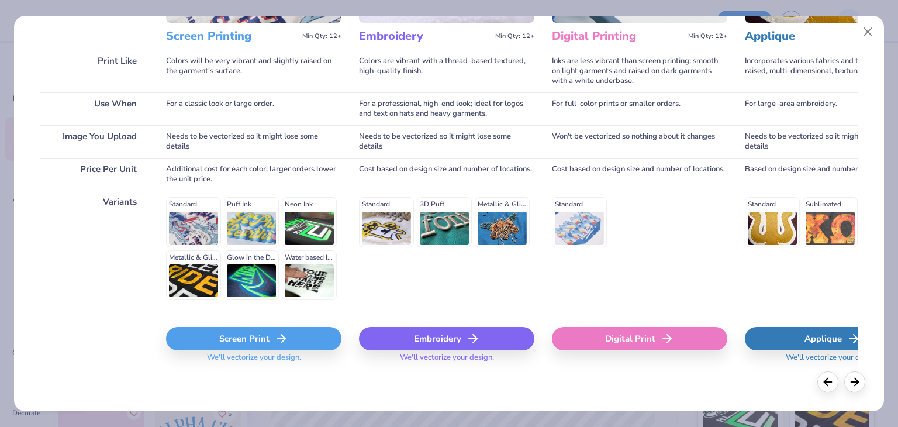 This screenshot has width=898, height=427. What do you see at coordinates (94, 174) in the screenshot?
I see `div: Price Per Unit` at bounding box center [94, 174].